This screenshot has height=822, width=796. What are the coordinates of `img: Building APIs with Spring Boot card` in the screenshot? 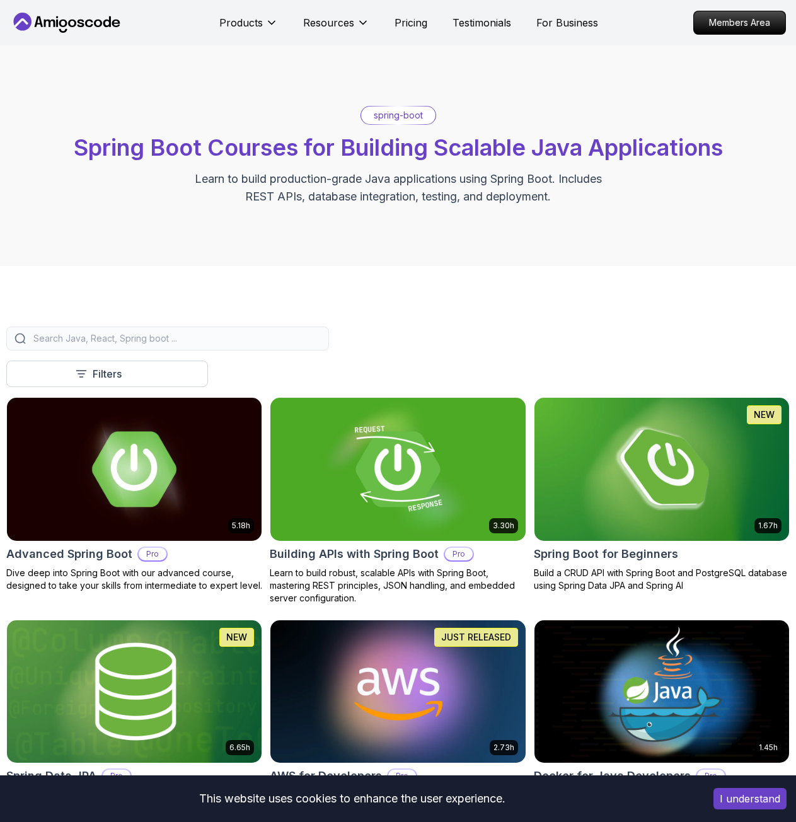 It's located at (398, 469).